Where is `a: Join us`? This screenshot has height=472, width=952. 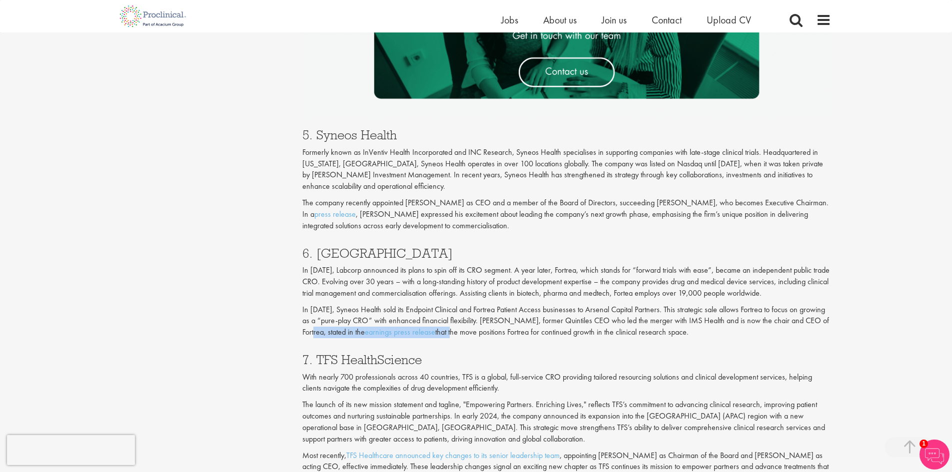 a: Join us is located at coordinates (614, 20).